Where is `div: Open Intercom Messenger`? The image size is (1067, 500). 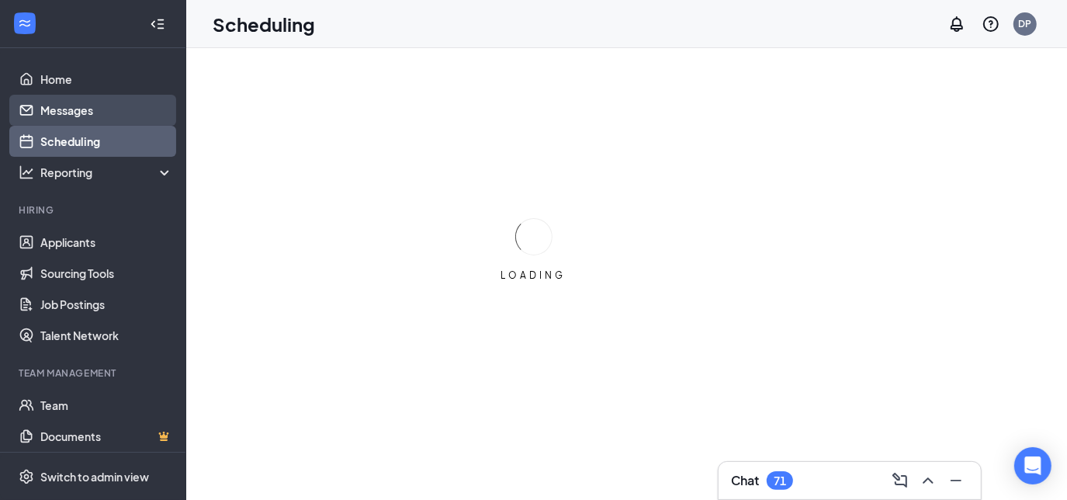
div: Open Intercom Messenger is located at coordinates (1033, 466).